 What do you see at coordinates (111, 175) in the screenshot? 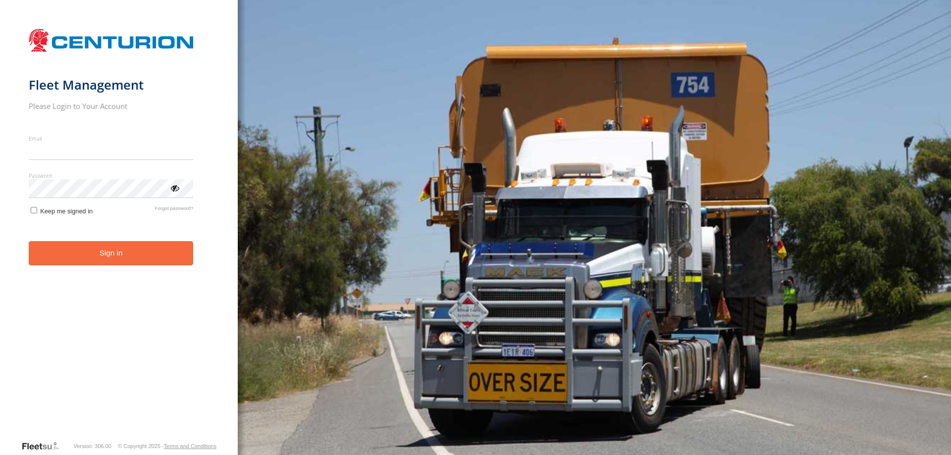
I see `label: Password` at bounding box center [111, 175].